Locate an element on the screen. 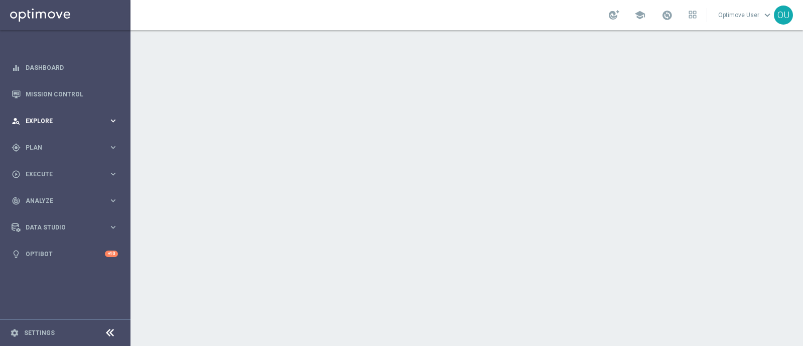 This screenshot has width=803, height=346. button: track_changes Analyze keyboard_arrow_right is located at coordinates (65, 201).